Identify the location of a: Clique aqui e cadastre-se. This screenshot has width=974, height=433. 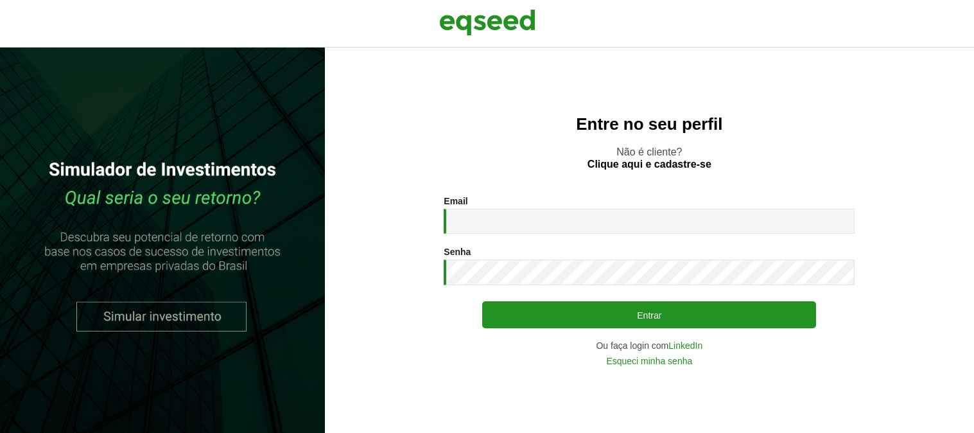
(649, 164).